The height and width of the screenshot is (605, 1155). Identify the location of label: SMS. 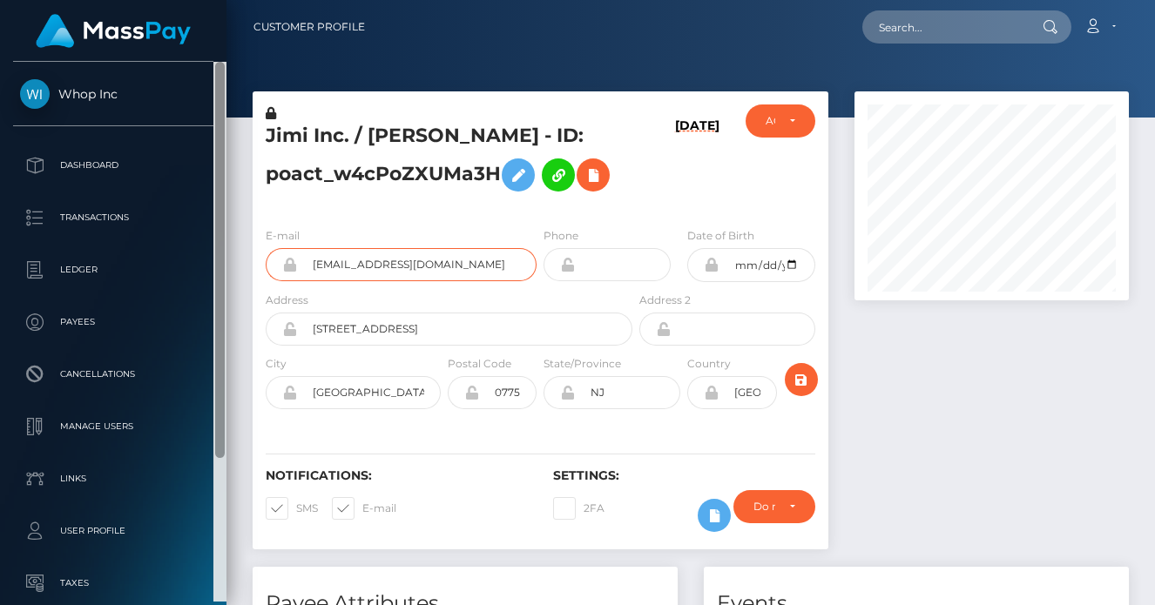
(292, 509).